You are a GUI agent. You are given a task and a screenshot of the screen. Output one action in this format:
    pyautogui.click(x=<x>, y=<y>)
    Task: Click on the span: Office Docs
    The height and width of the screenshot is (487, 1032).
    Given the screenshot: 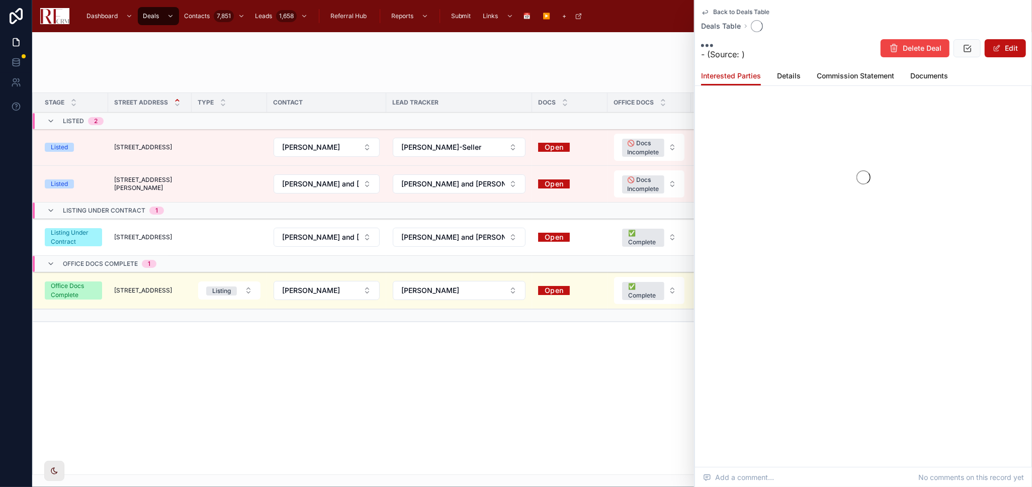 What is the action you would take?
    pyautogui.click(x=634, y=103)
    